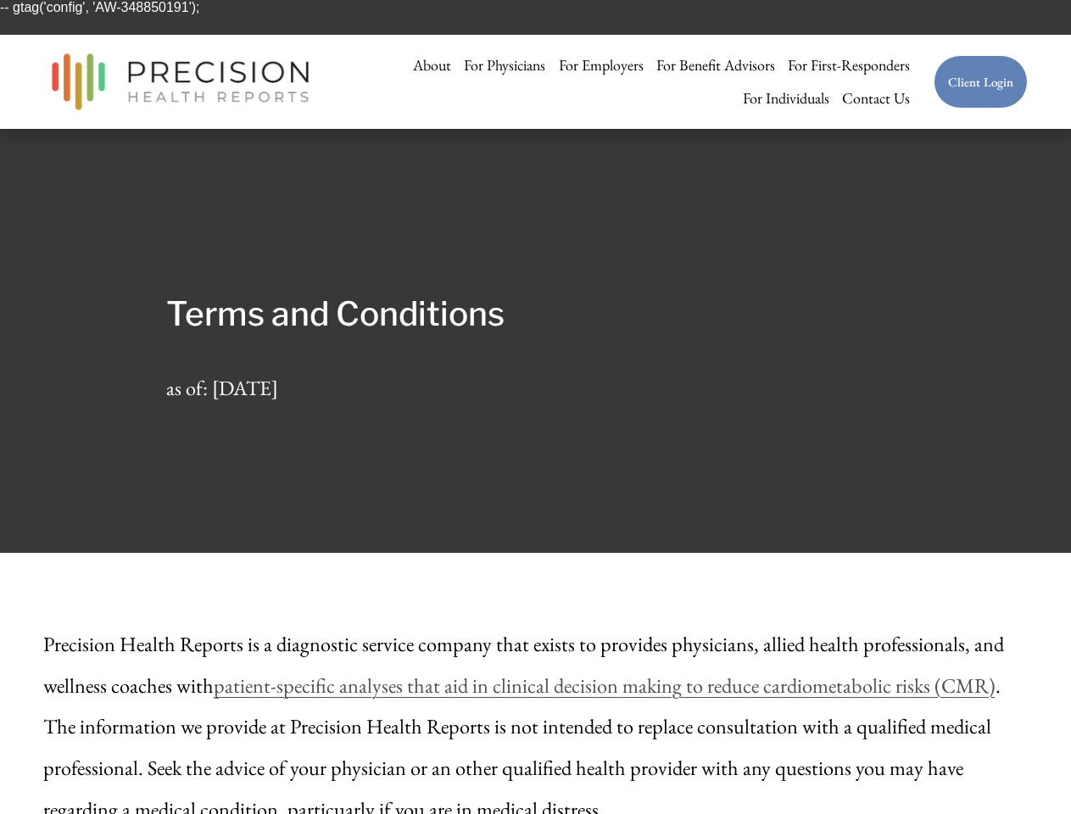 The image size is (1071, 814). I want to click on a: For Employers, so click(601, 65).